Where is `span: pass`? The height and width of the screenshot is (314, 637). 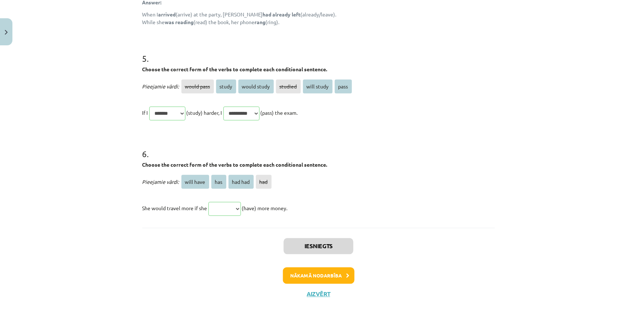
span: pass is located at coordinates (343, 86).